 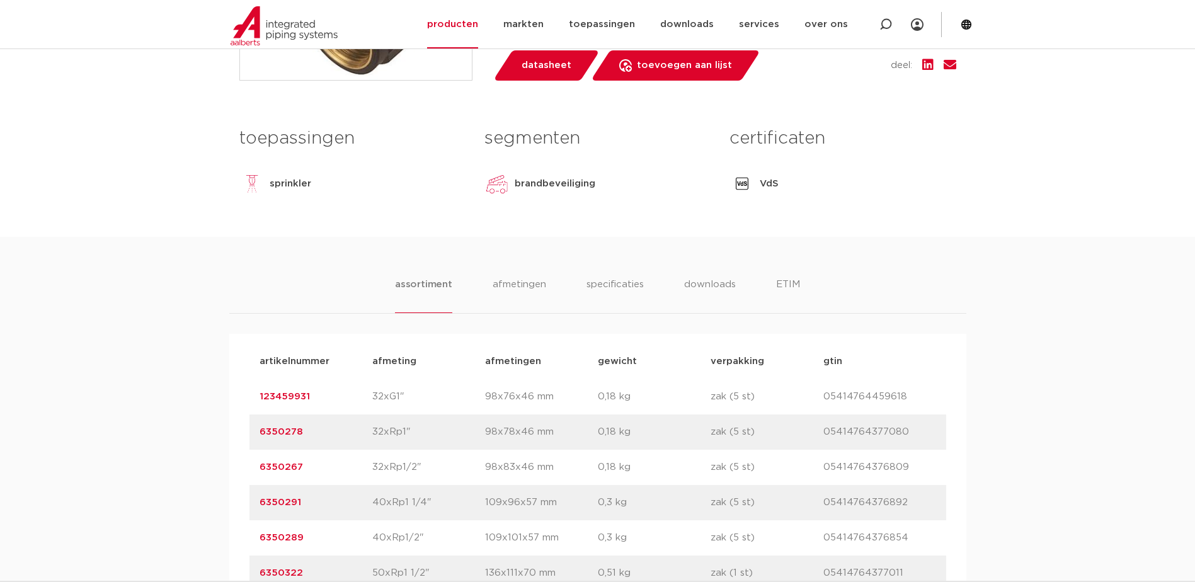 I want to click on p: afmeting, so click(x=428, y=362).